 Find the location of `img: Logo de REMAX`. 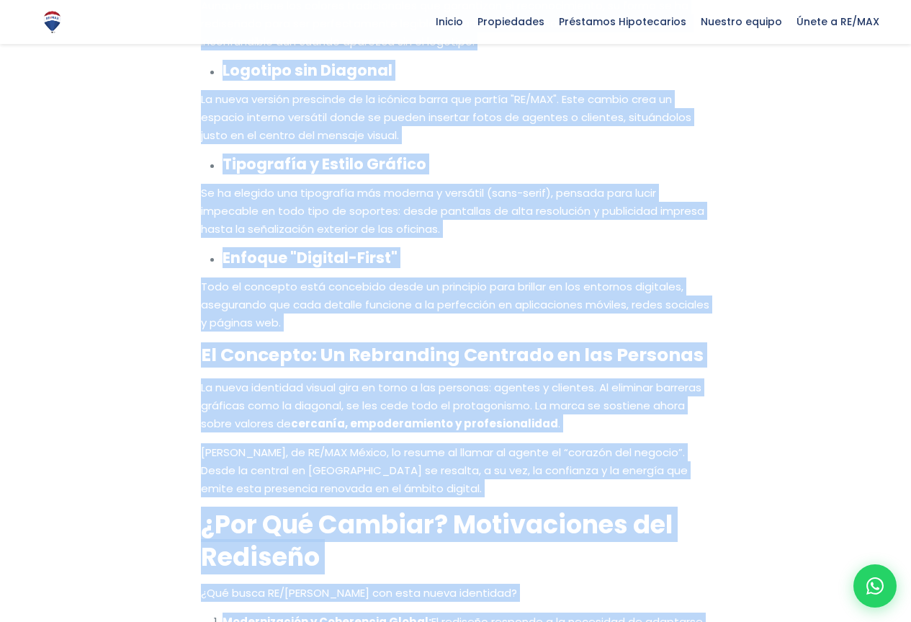

img: Logo de REMAX is located at coordinates (52, 22).